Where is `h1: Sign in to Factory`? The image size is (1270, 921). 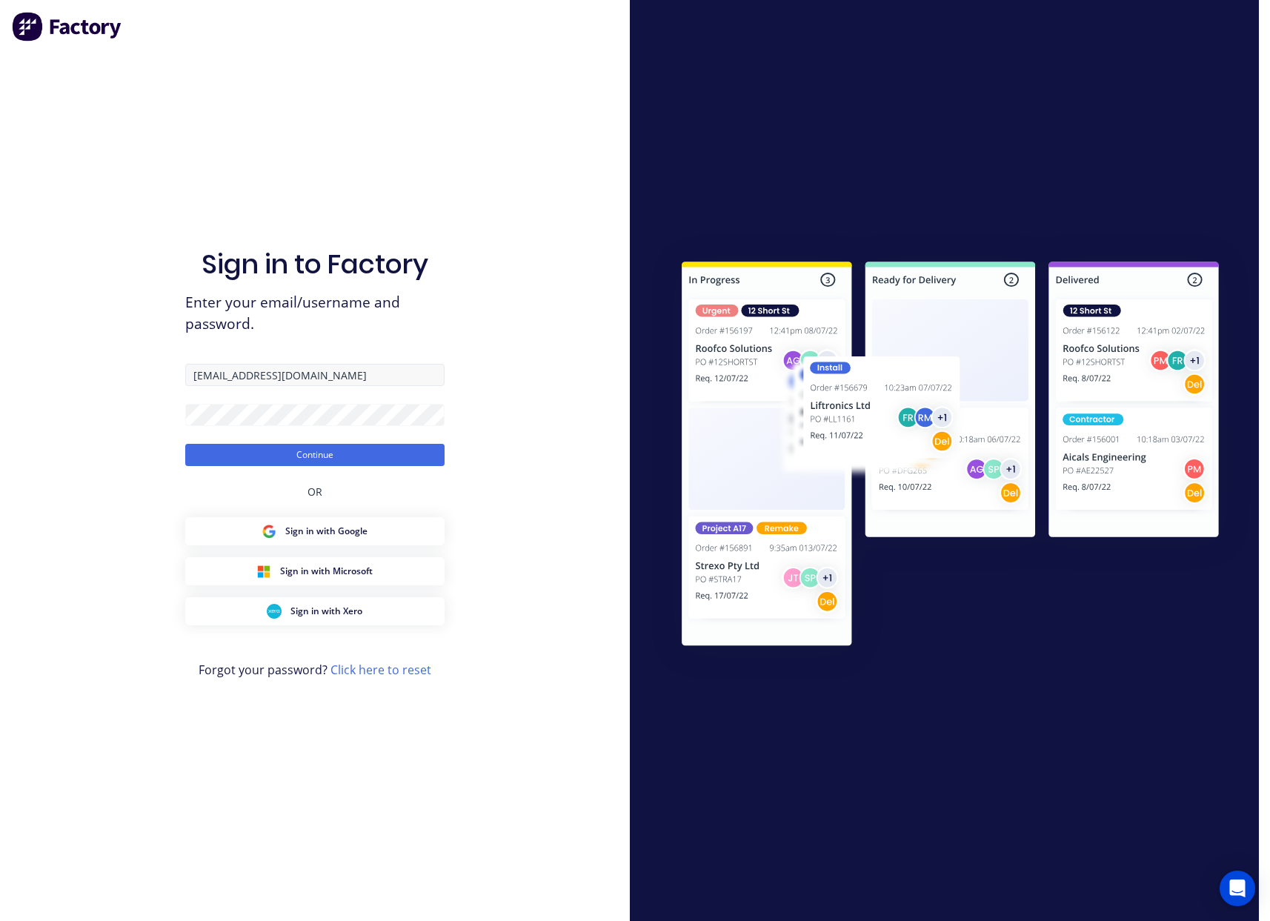
h1: Sign in to Factory is located at coordinates (315, 264).